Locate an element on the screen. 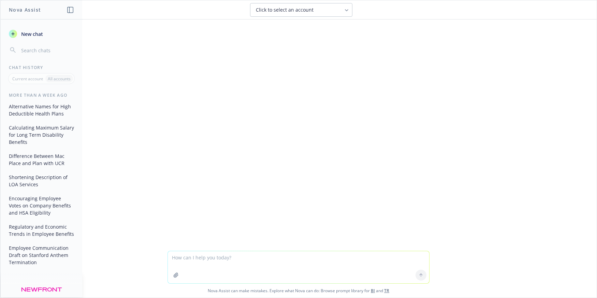 The image size is (597, 298). button: Alternative Names for High Deductible Health Plans is located at coordinates (41, 110).